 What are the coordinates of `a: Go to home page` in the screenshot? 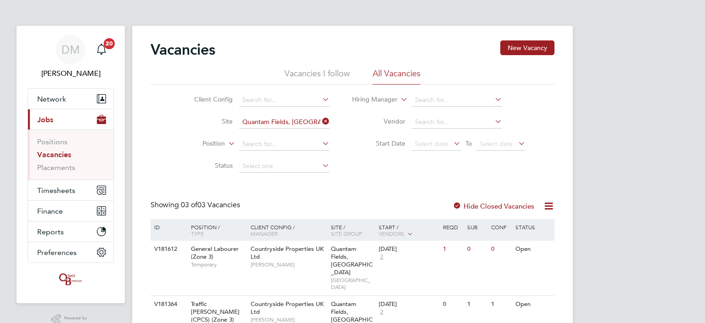 It's located at (71, 279).